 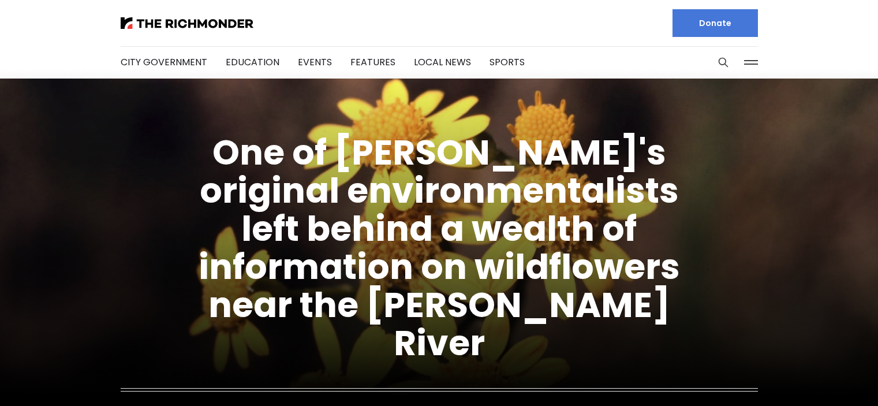 I want to click on a: Education, so click(x=252, y=62).